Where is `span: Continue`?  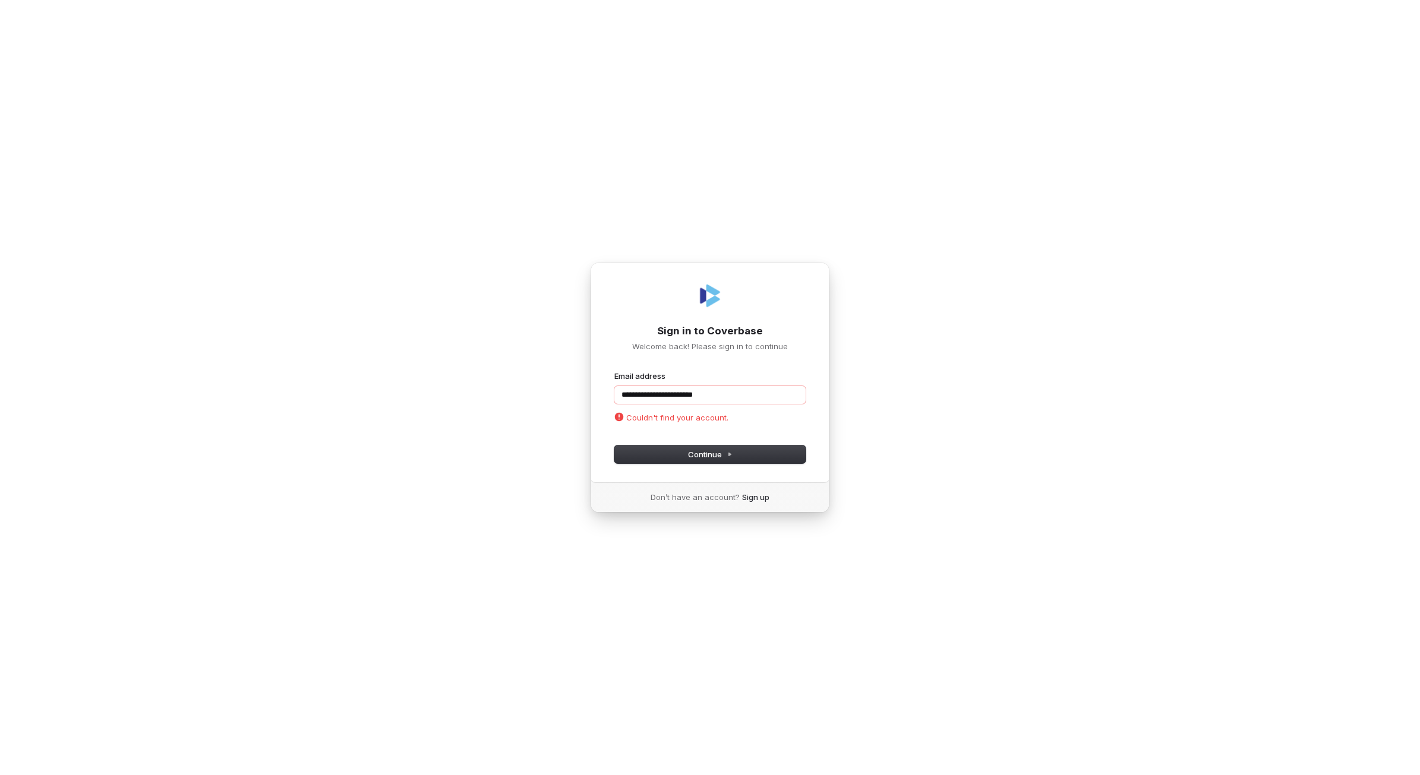
span: Continue is located at coordinates (710, 455).